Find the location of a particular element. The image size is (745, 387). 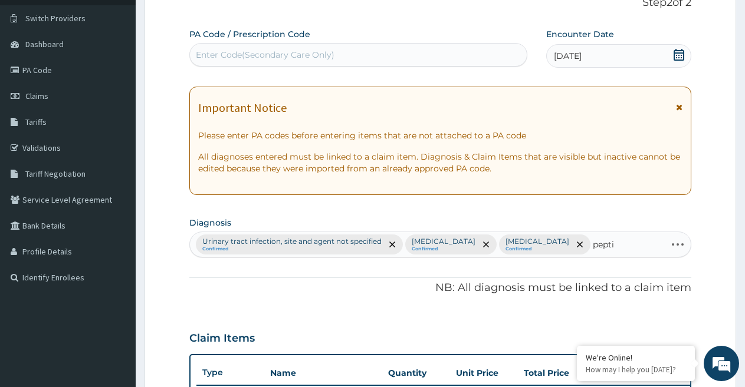

div: Chat with us now is located at coordinates (130, 74).